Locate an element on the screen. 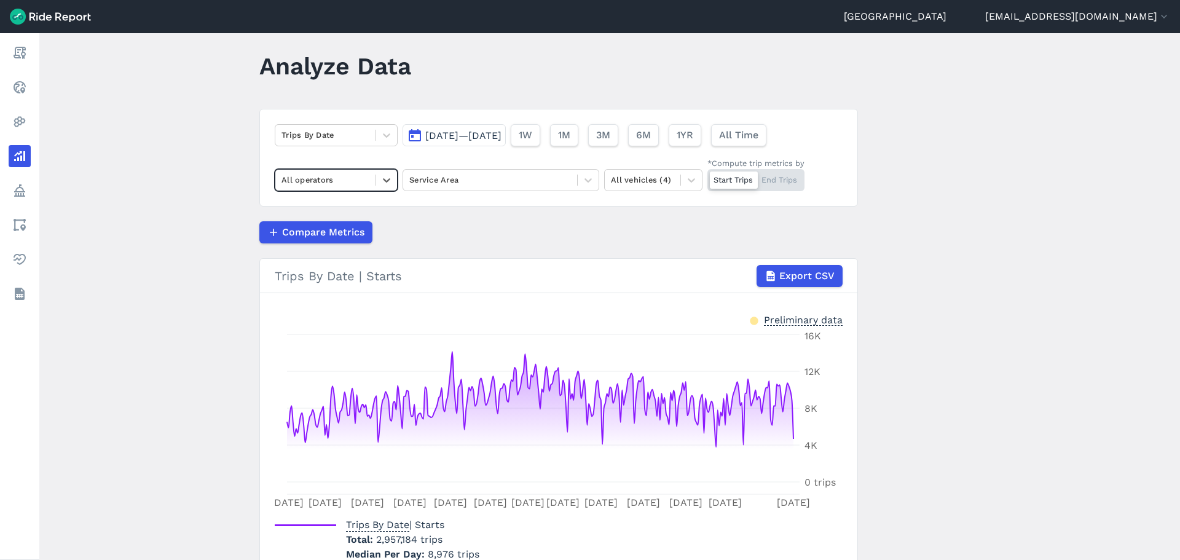 The image size is (1180, 560). button: 1YR is located at coordinates (685, 135).